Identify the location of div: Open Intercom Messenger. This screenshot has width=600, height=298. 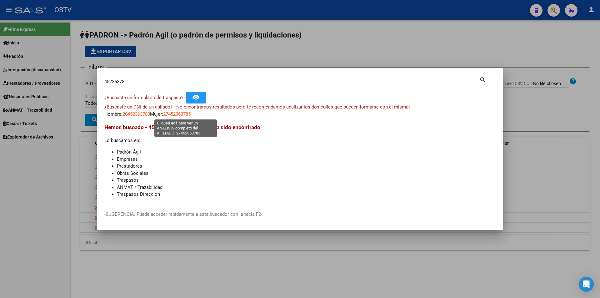
(586, 284).